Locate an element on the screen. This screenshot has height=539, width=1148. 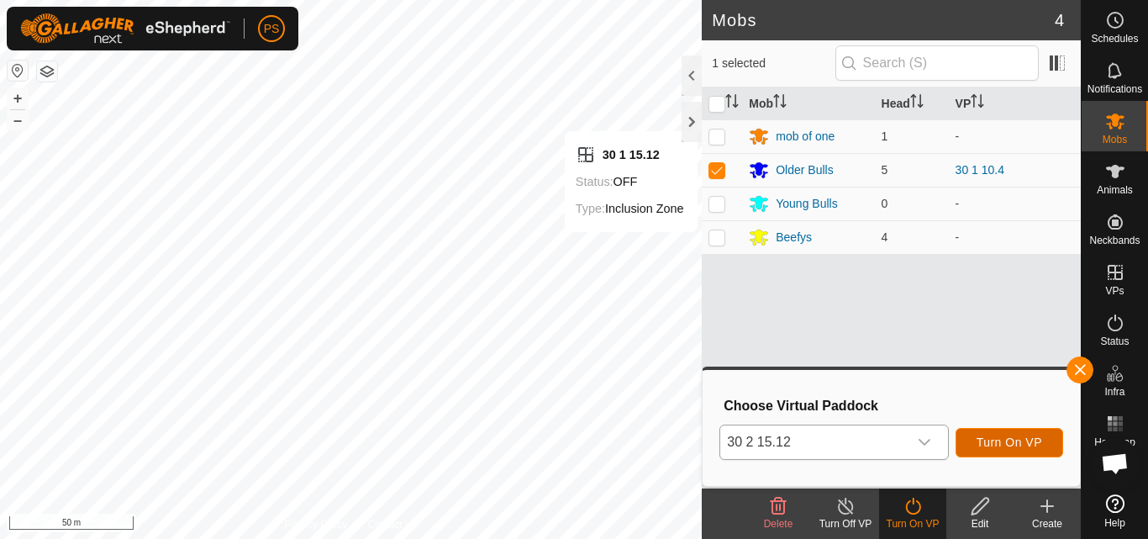
img: Gallagher Logo is located at coordinates (125, 29).